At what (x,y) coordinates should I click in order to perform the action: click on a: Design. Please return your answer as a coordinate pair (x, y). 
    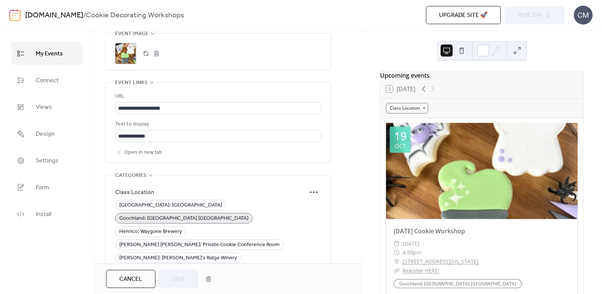
    Looking at the image, I should click on (47, 133).